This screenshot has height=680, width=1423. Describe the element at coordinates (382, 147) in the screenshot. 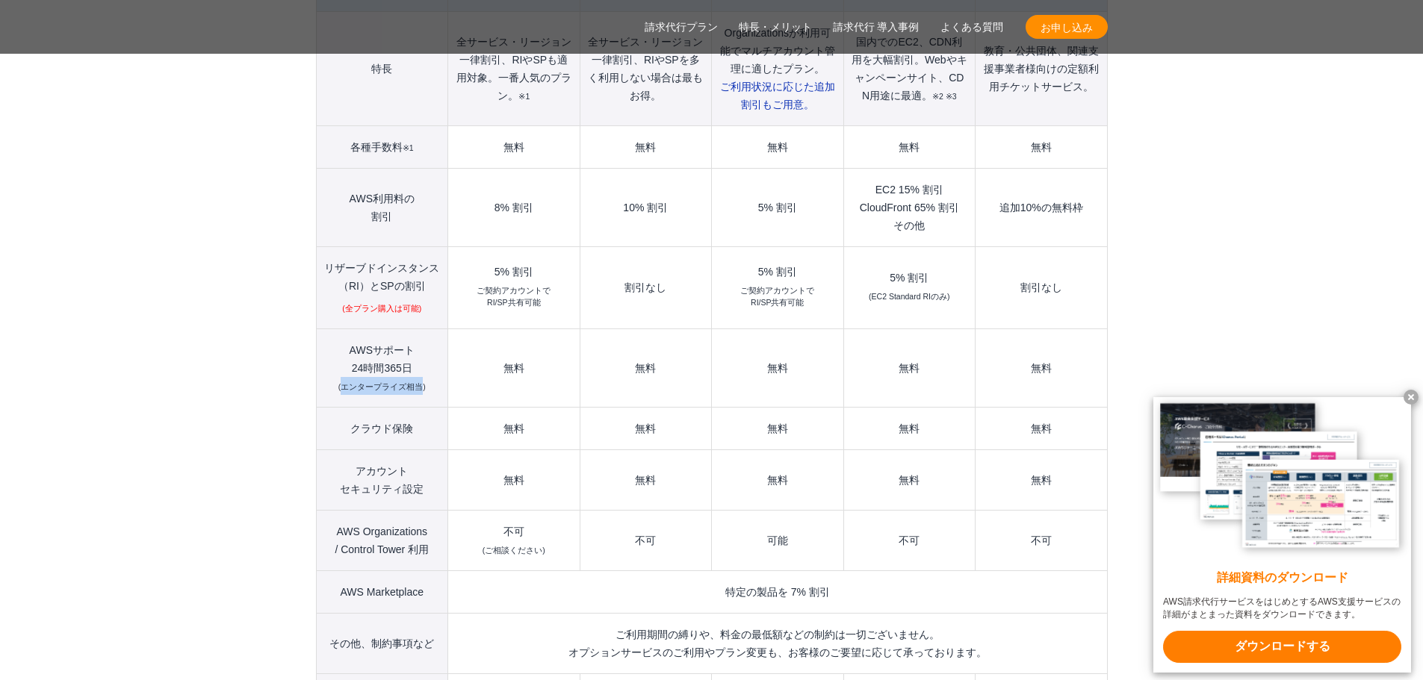

I see `th: 各種手数料` at that location.